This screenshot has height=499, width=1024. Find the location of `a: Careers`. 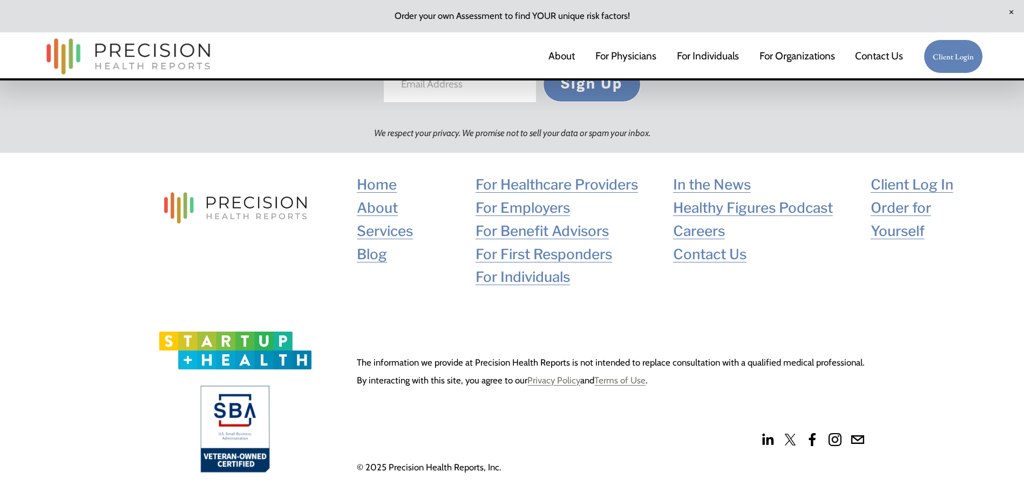

a: Careers is located at coordinates (699, 231).